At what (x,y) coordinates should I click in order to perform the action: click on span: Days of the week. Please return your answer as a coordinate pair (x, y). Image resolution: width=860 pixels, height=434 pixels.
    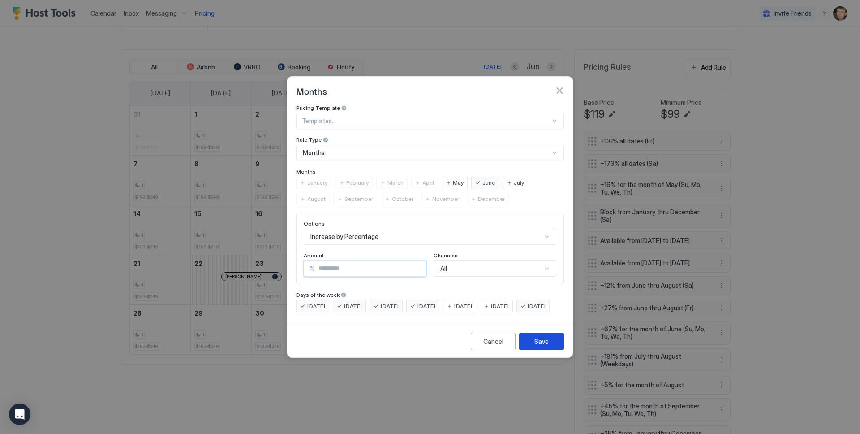
    Looking at the image, I should click on (318, 294).